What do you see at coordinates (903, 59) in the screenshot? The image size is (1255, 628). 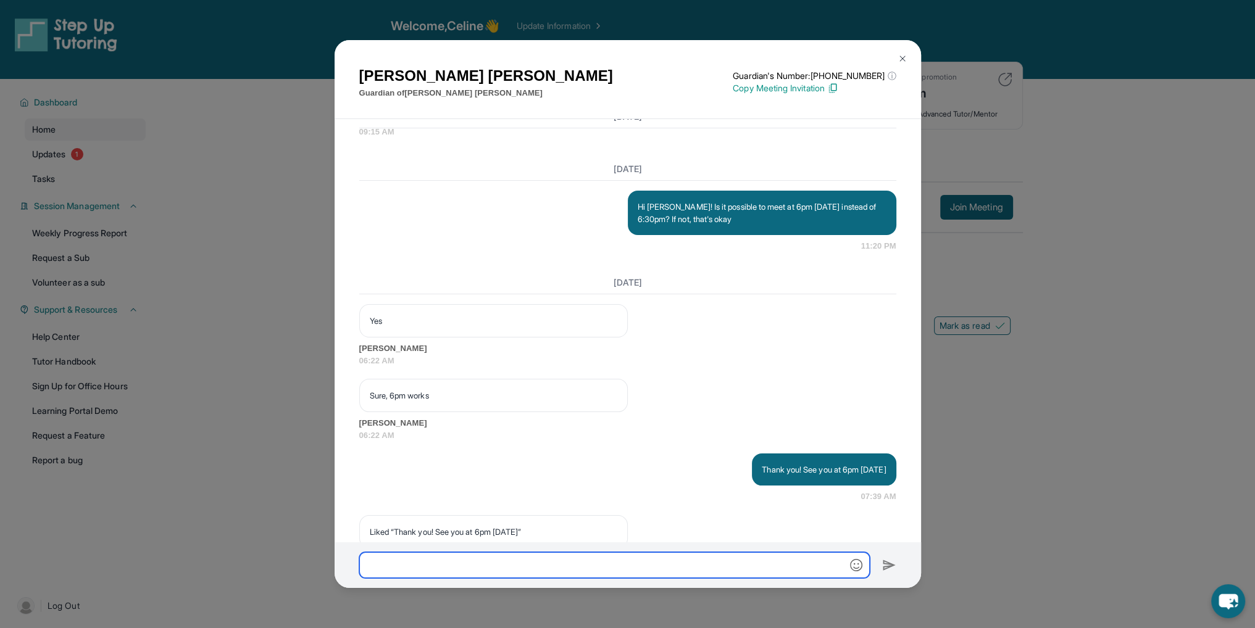 I see `img: Close Icon` at bounding box center [903, 59].